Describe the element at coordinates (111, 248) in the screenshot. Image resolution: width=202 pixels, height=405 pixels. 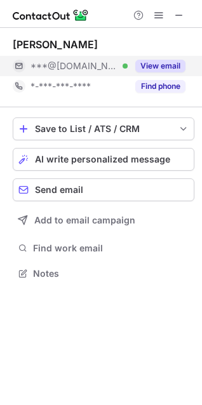
I see `span: Find work email` at that location.